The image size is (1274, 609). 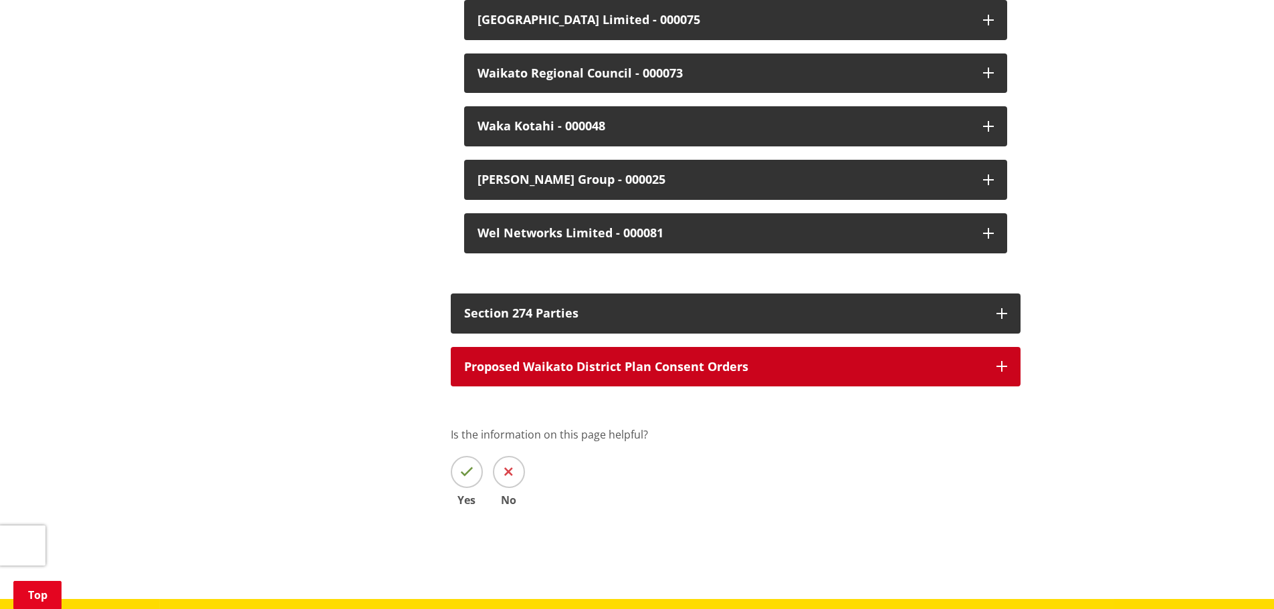 I want to click on button: Wel Networks Limited - 000081, so click(x=736, y=233).